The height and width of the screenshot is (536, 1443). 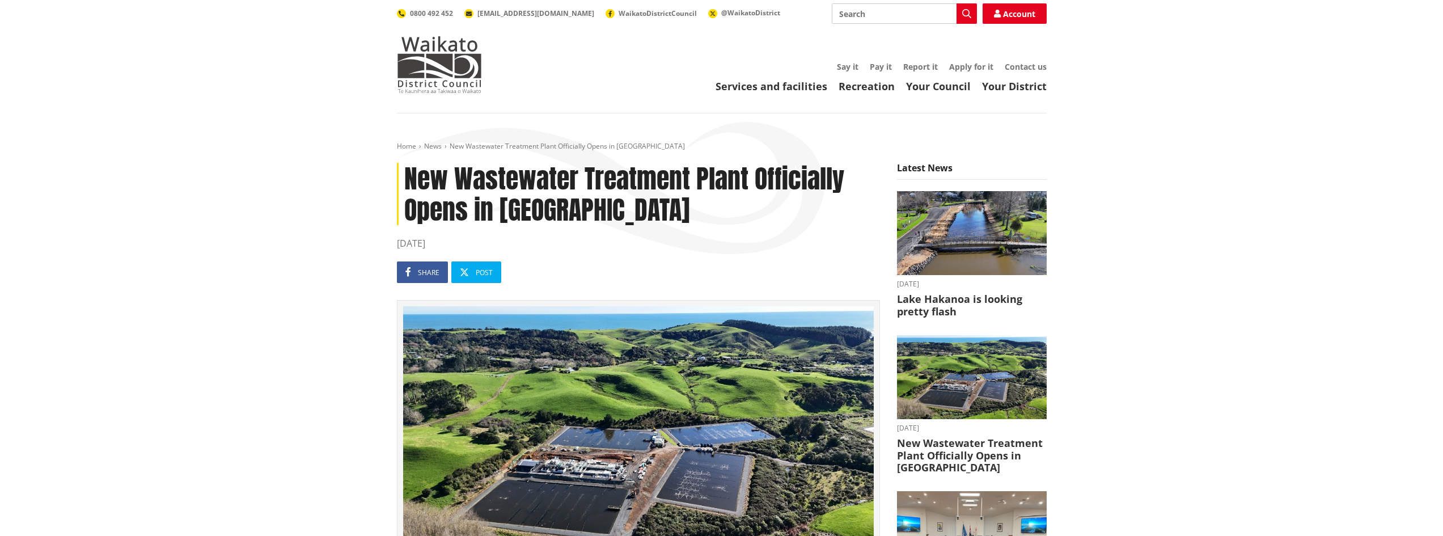 I want to click on img: Lake Hakanoa footbridge, so click(x=972, y=233).